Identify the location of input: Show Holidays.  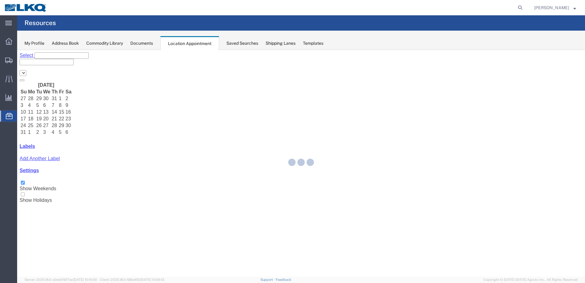
(6, 144).